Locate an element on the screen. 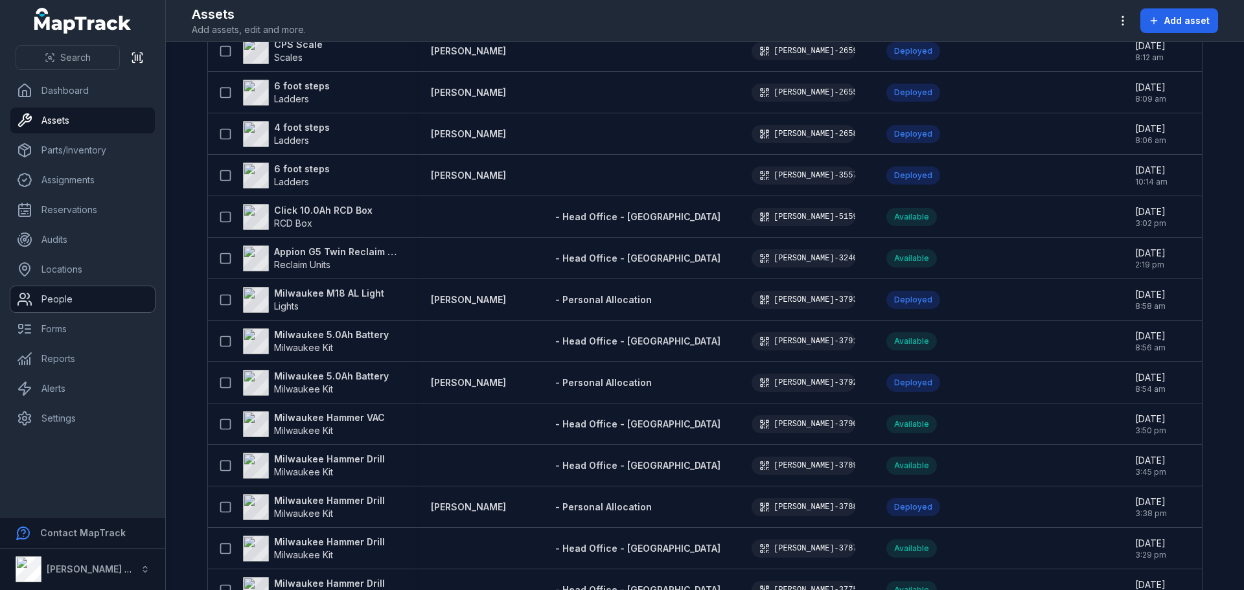 The height and width of the screenshot is (590, 1244). time: 9/30/2025, 3:50:37 PM is located at coordinates (1151, 424).